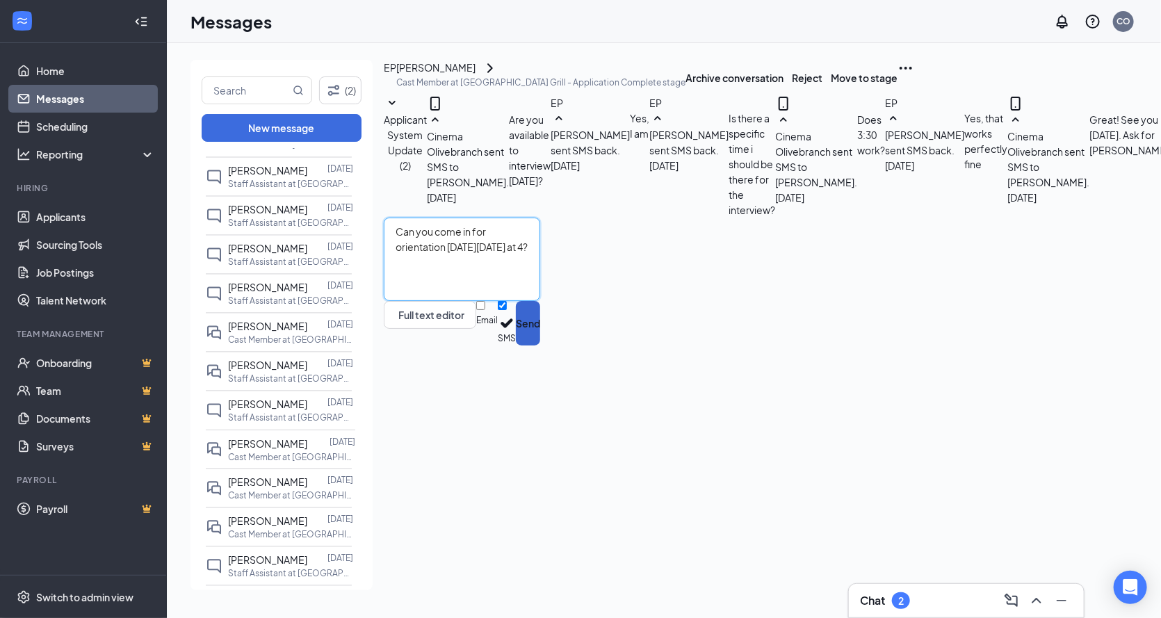 This screenshot has width=1161, height=618. Describe the element at coordinates (1036, 600) in the screenshot. I see `svg: ChevronUp` at that location.